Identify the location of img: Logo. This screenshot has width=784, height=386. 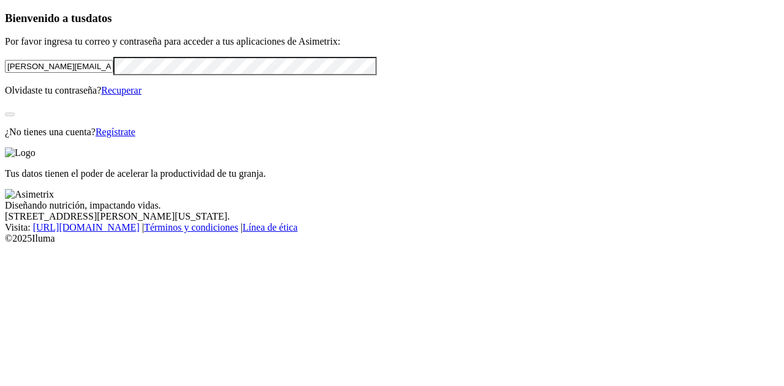
(20, 153).